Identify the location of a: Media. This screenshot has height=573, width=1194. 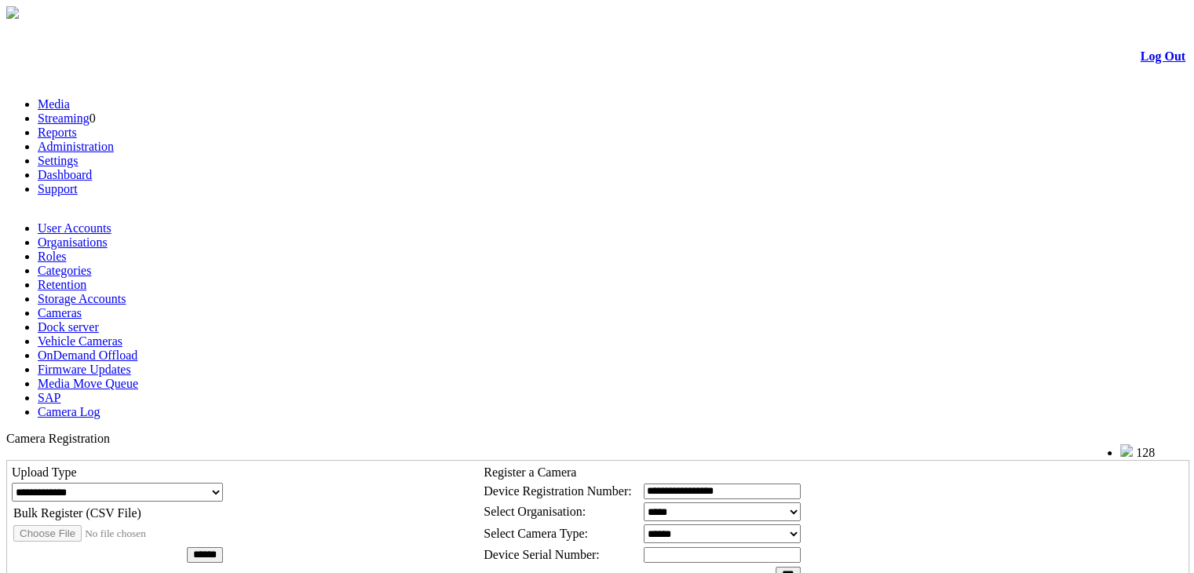
(53, 104).